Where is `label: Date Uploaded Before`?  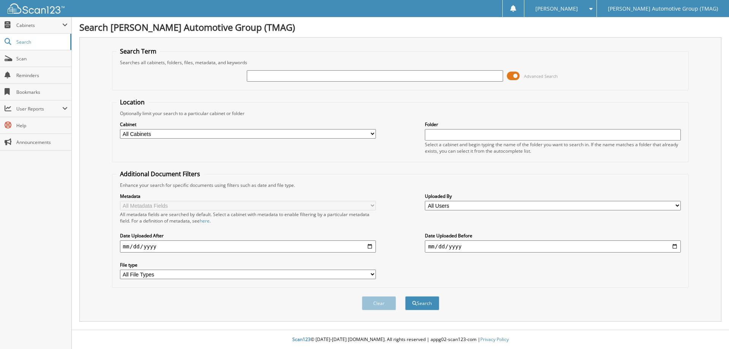
label: Date Uploaded Before is located at coordinates (553, 235).